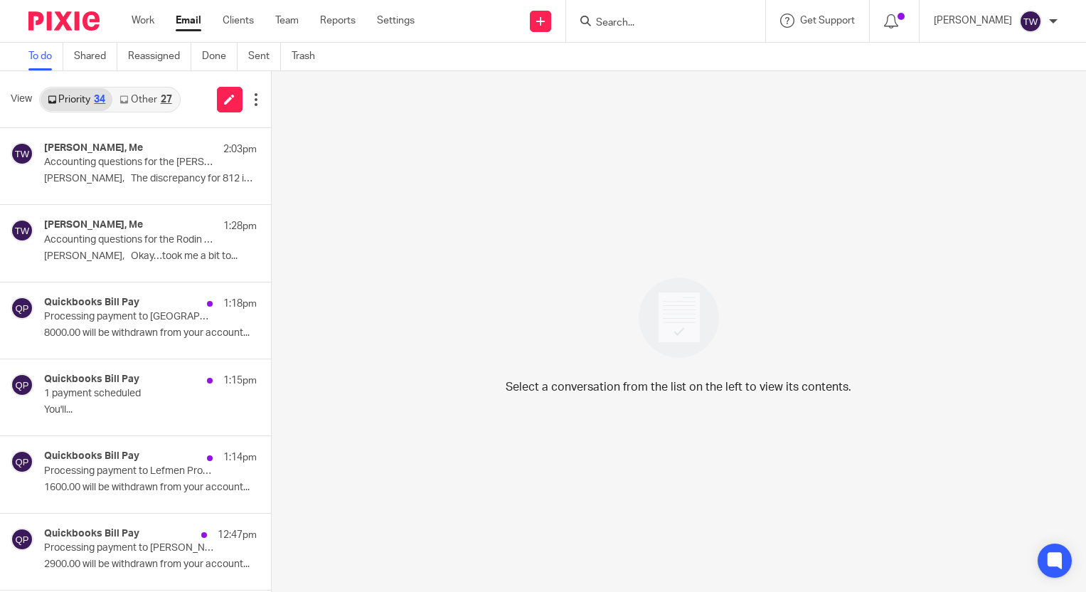 The width and height of the screenshot is (1086, 592). I want to click on p: Accounting questions for the Rodin (400 Crestview), so click(129, 240).